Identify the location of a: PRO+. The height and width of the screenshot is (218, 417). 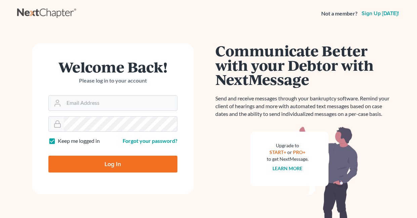
(299, 152).